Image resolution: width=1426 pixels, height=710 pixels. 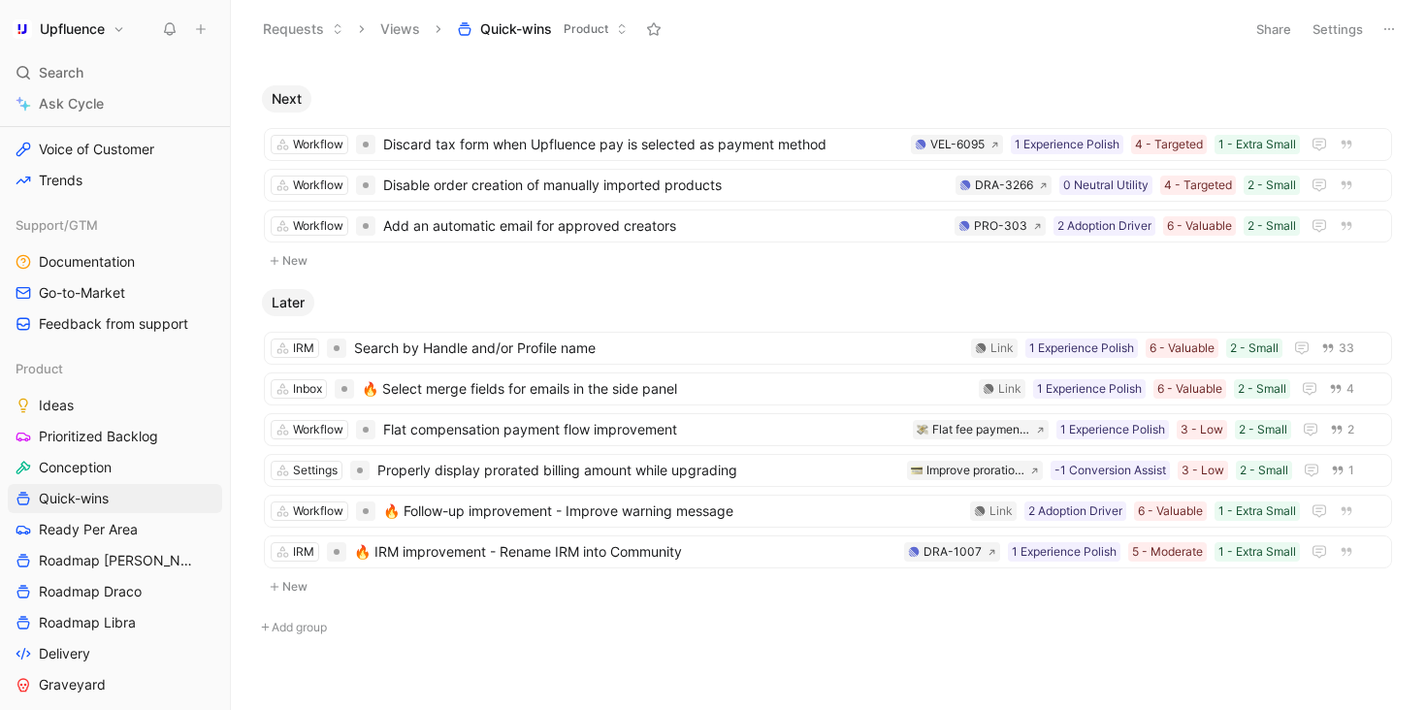 I want to click on a: IRM🔥 IRM improvement - Rename IRM into Community1 - Extra Small5 - Moderate1 Experience PolishDRA..., so click(x=828, y=552).